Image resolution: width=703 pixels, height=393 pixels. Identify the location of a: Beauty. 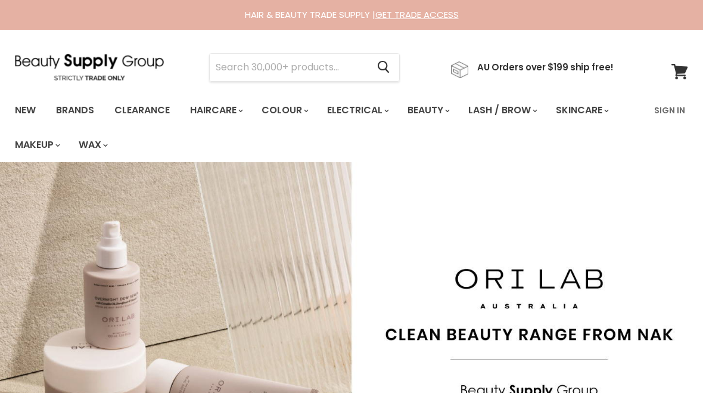
(428, 110).